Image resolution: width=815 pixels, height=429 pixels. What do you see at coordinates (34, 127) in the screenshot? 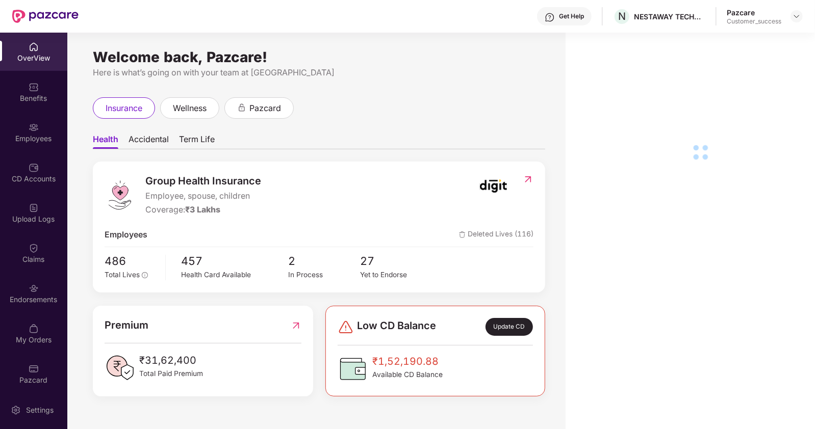
I see `img: svg+xml;base64,PHN2ZyBpZD0iRW1wbG95ZWVzIiB4bWxucz0iaHR0cDovL3d3dy53My5vcmcvMjAwMC9zdmciIHdpZHRoPS...` at bounding box center [34, 127].